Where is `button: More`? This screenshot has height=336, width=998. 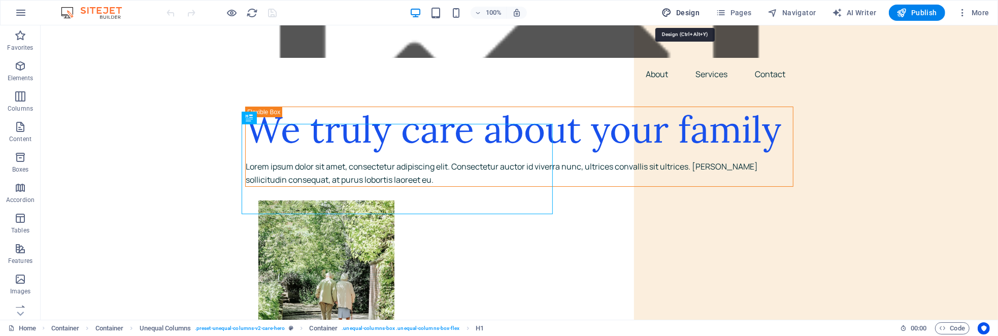 button: More is located at coordinates (973, 13).